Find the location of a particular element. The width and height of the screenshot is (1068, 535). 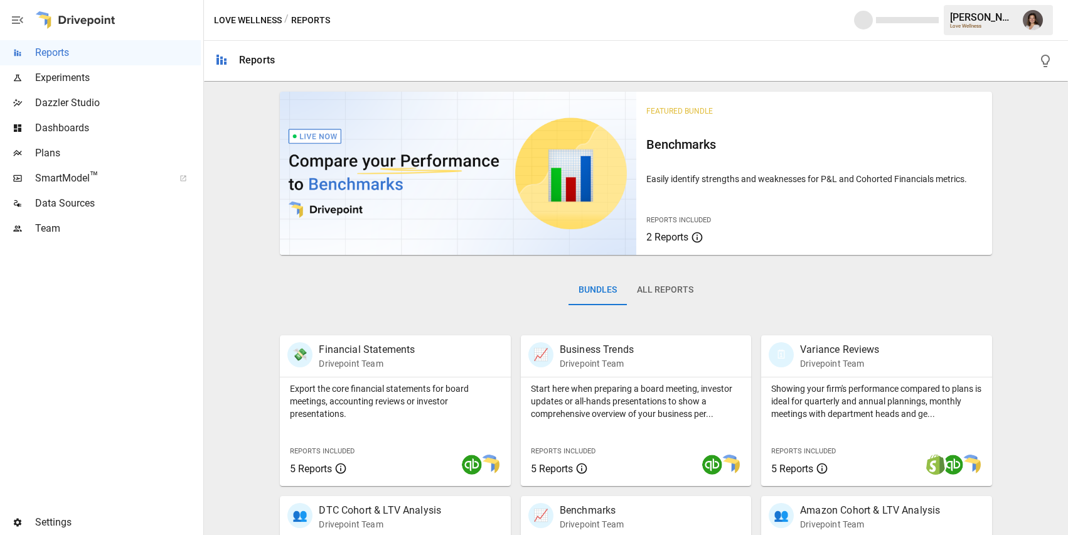

span: Plans is located at coordinates (118, 153).